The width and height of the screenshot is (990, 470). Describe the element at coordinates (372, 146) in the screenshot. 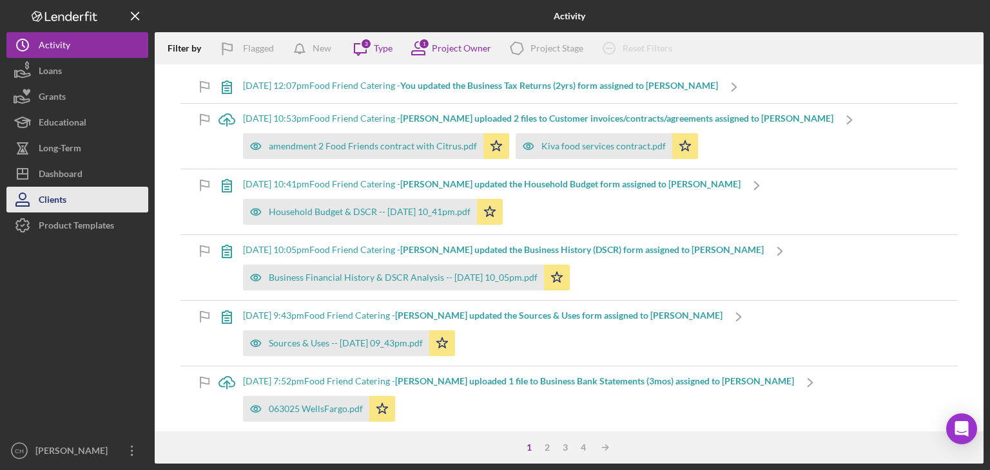

I see `div: amendment 2 Food Friends contract with Citrus.pdf` at that location.